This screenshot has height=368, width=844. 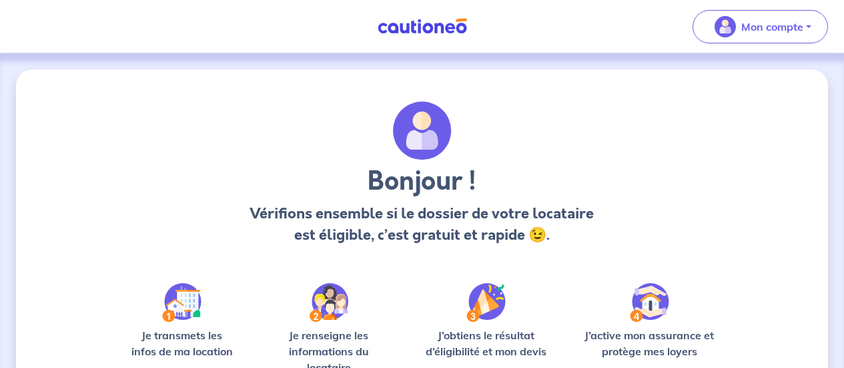 What do you see at coordinates (772, 27) in the screenshot?
I see `p: Mon compte` at bounding box center [772, 27].